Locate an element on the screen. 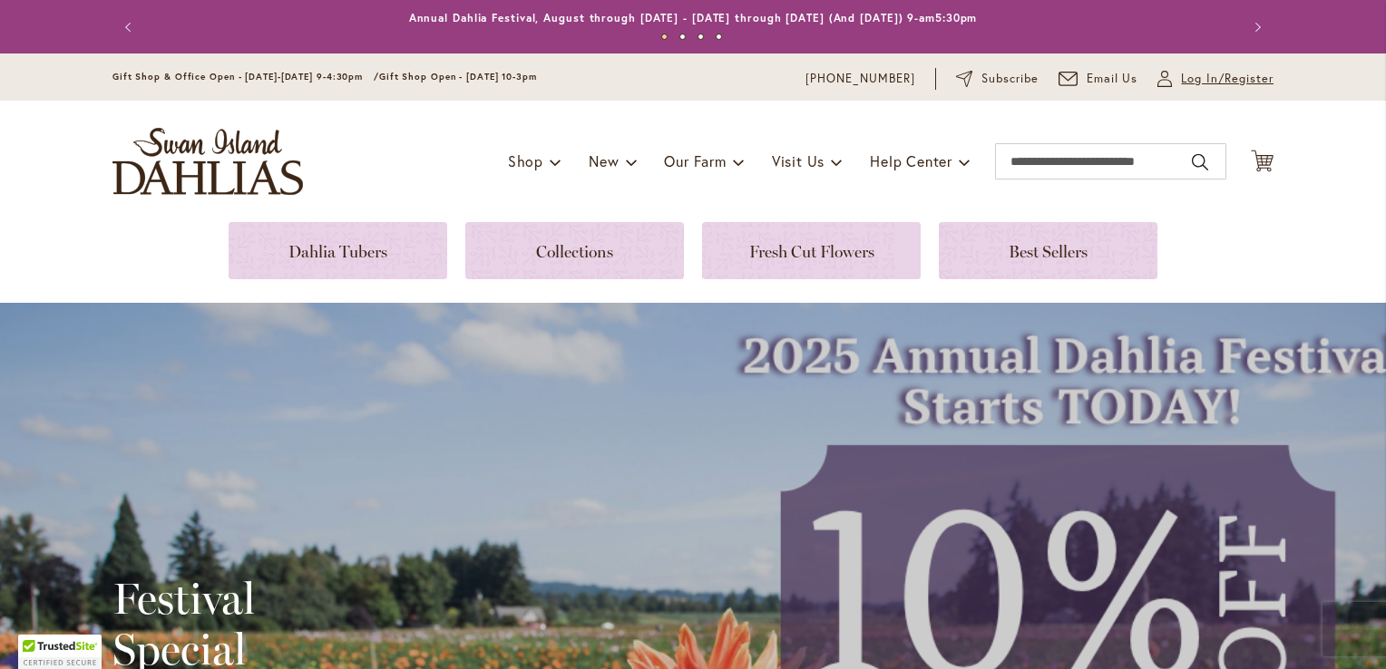 The image size is (1386, 669). span: Our Farm is located at coordinates (695, 161).